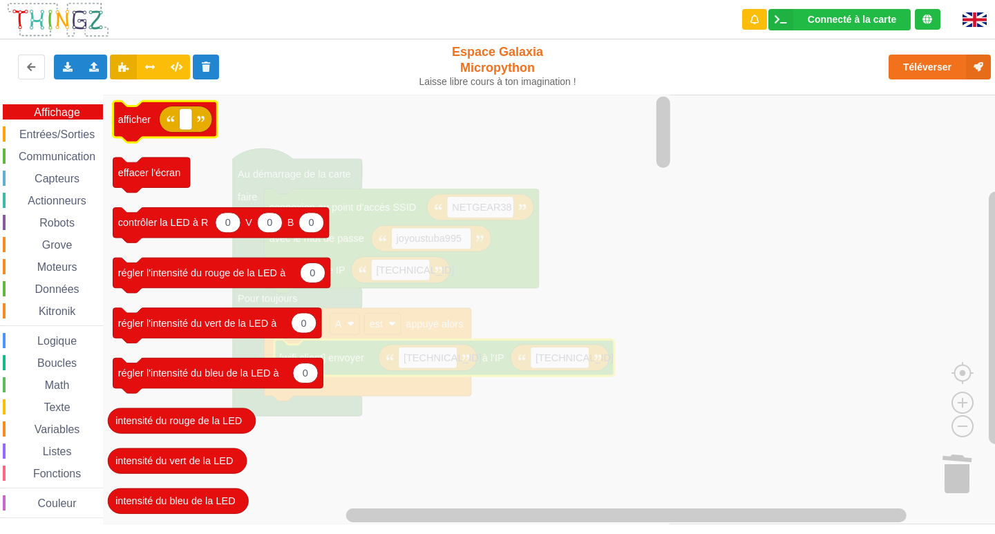  Describe the element at coordinates (57, 363) in the screenshot. I see `span: Boucles` at that location.